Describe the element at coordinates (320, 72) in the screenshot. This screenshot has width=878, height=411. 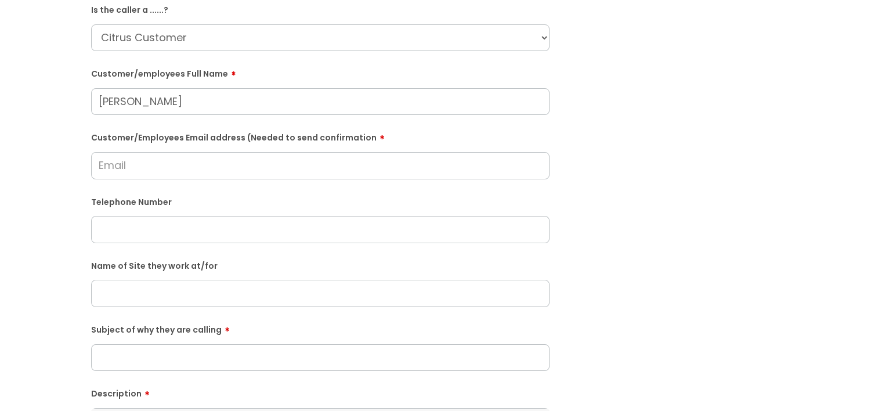
I see `label: Customer/employees Full Name` at that location.